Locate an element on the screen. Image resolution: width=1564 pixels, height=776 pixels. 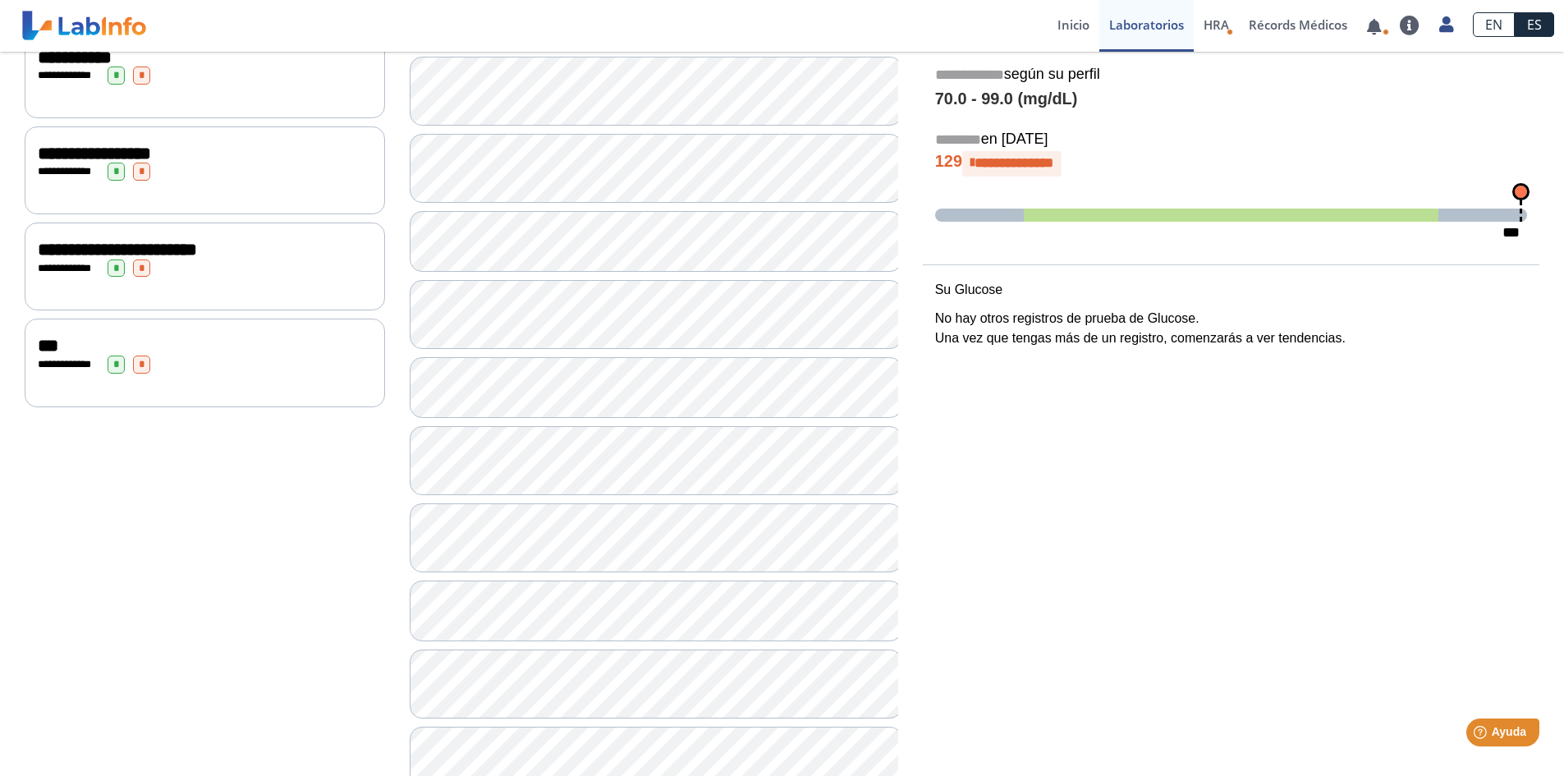
h5: según su perfil is located at coordinates (1230, 75).